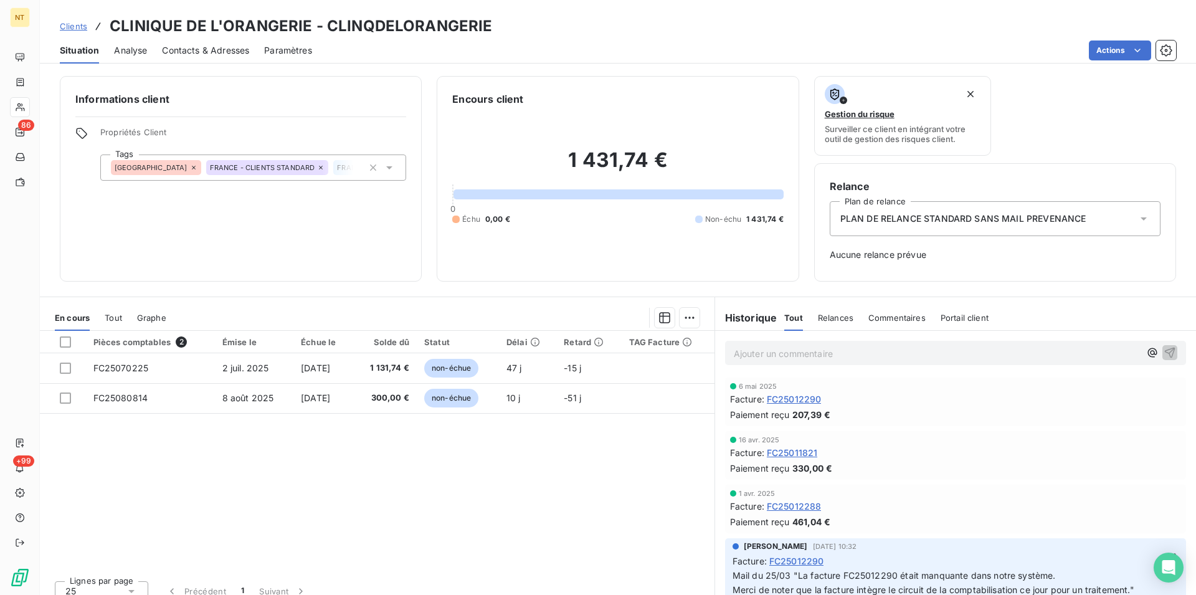 Image resolution: width=1196 pixels, height=595 pixels. I want to click on span: 2, so click(181, 342).